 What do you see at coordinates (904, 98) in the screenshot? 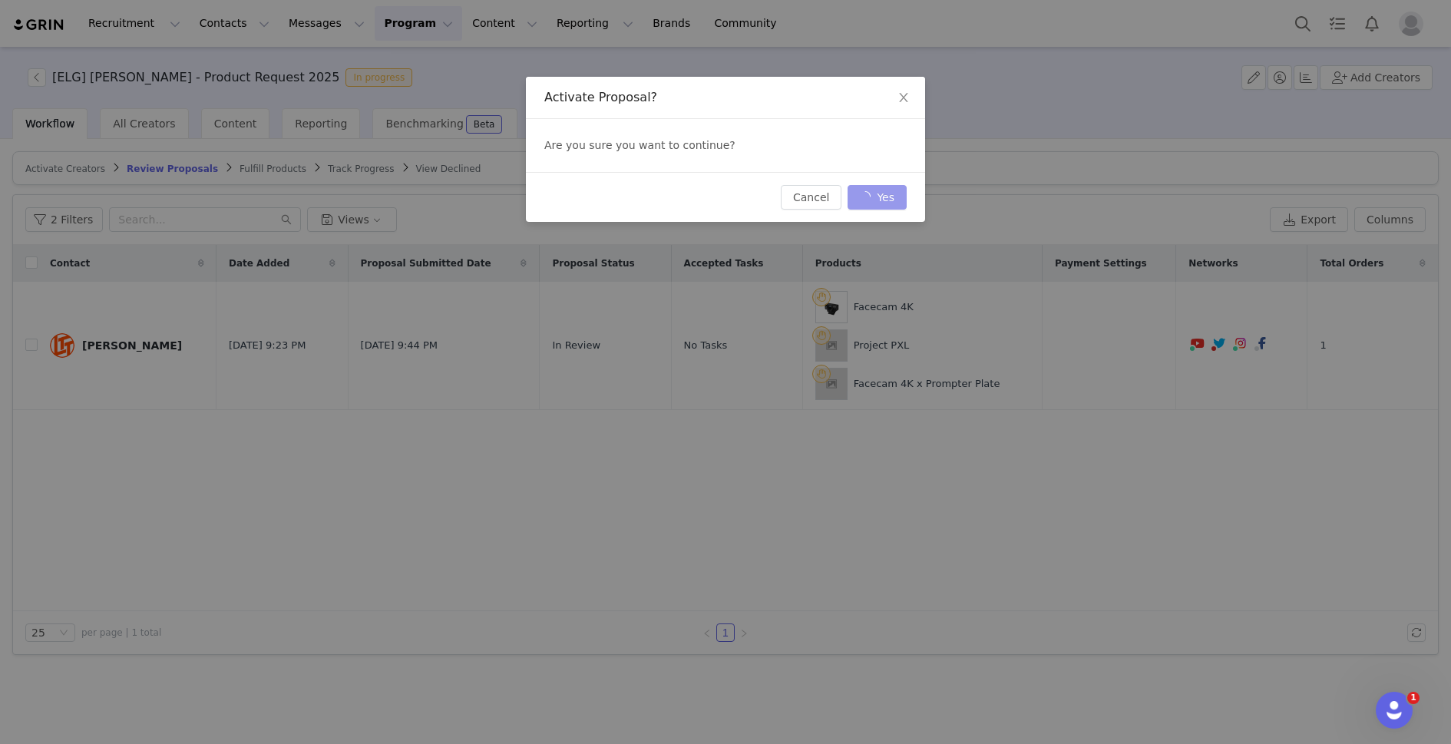
I see `button: Close` at bounding box center [904, 98].